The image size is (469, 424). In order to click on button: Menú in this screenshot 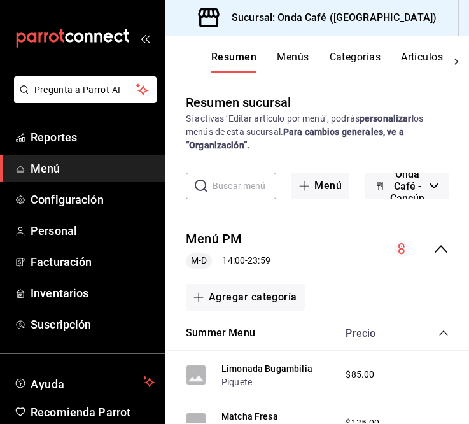, I will do `click(320, 186)`.